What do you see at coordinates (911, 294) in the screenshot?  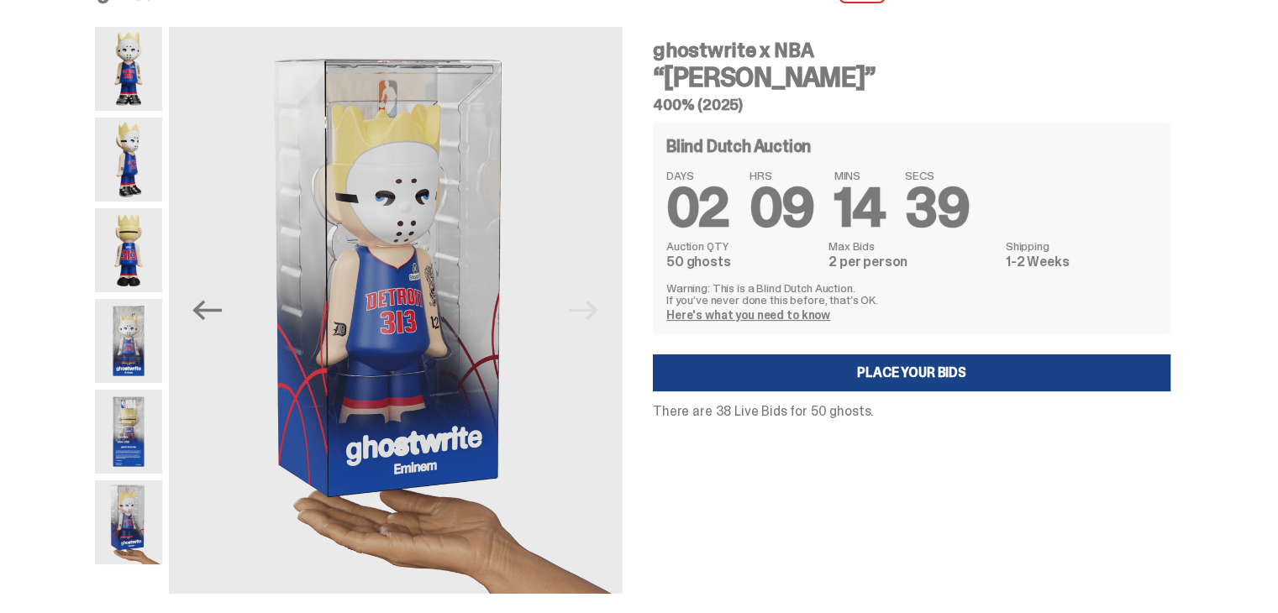 I see `p: Warning: This is a Blind Dutch Auction. If you’ve never done this before, that’s OK.` at bounding box center [911, 294].